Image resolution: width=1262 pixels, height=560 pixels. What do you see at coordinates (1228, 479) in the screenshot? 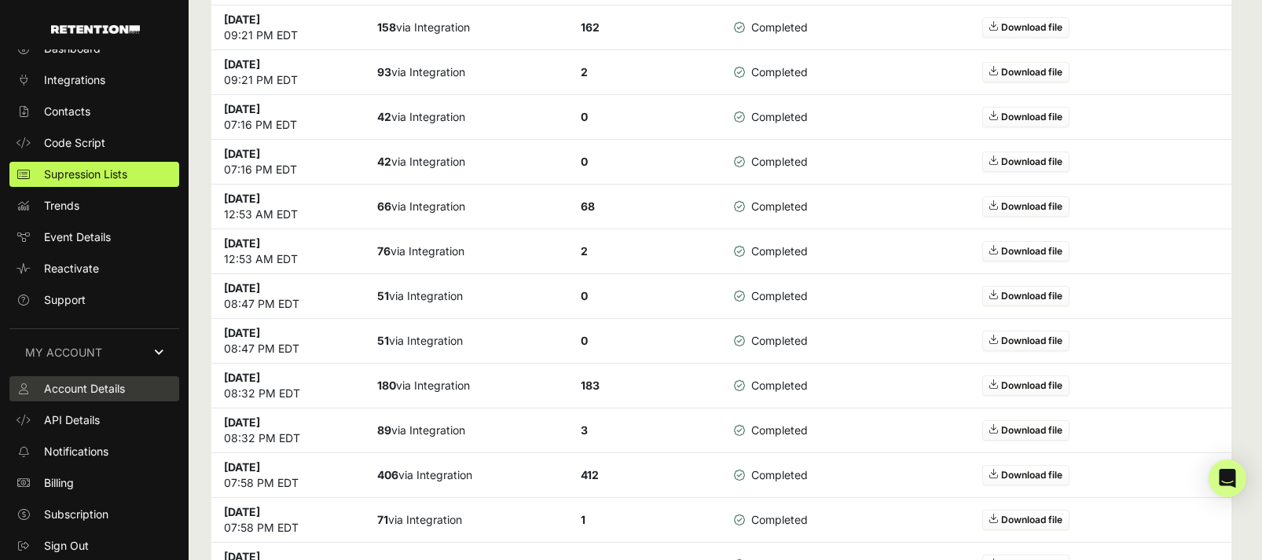
I see `div: Open Intercom Messenger` at bounding box center [1228, 479].